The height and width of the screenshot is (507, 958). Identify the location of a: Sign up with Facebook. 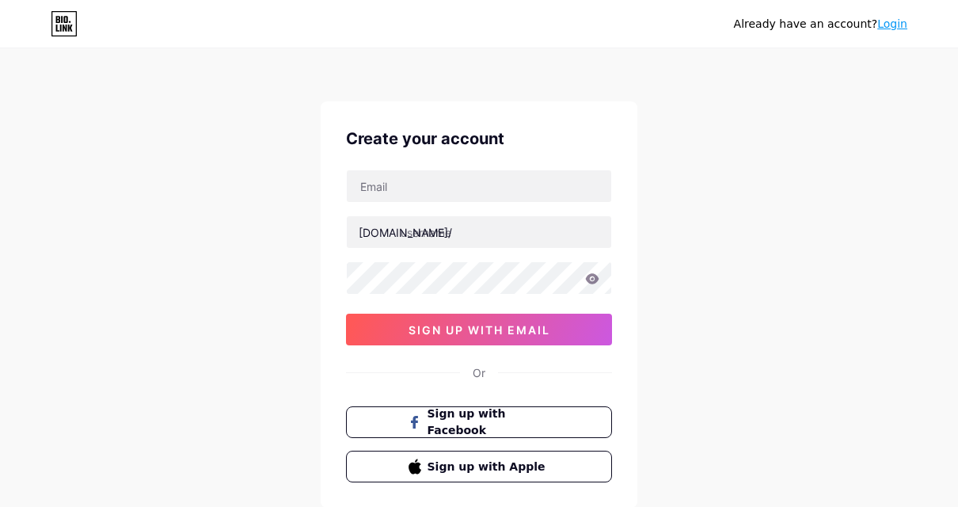
(479, 422).